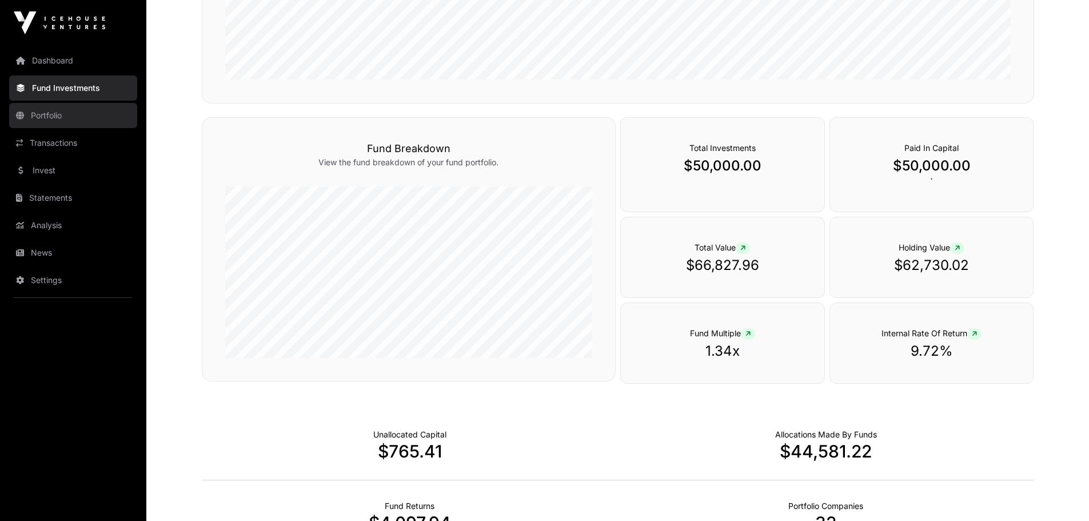 Image resolution: width=1089 pixels, height=521 pixels. What do you see at coordinates (73, 198) in the screenshot?
I see `a: Statements` at bounding box center [73, 198].